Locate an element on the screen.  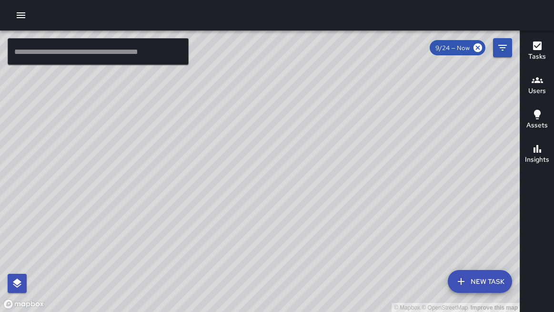
h6: Users is located at coordinates (537, 91).